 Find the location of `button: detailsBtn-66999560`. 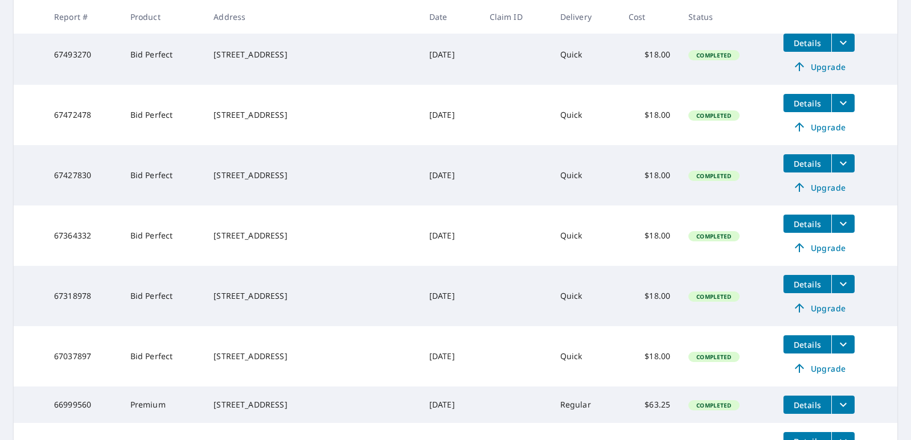

button: detailsBtn-66999560 is located at coordinates (808, 405).